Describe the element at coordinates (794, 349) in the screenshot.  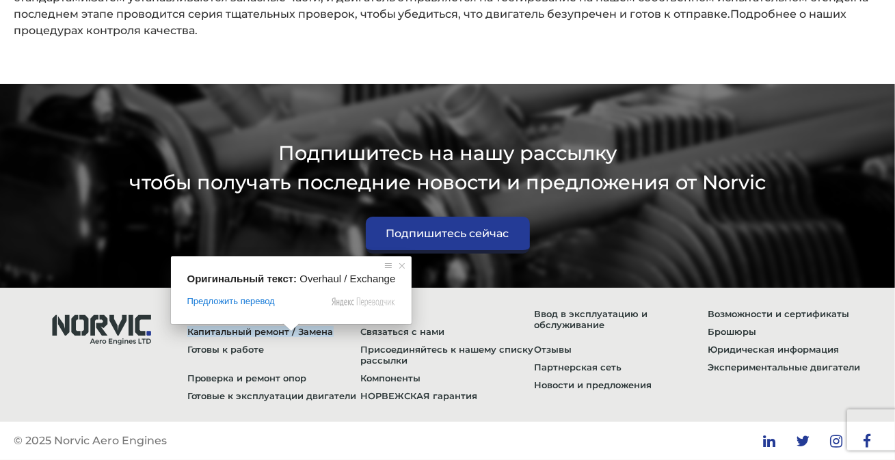
I see `a: Юридическая информация` at that location.